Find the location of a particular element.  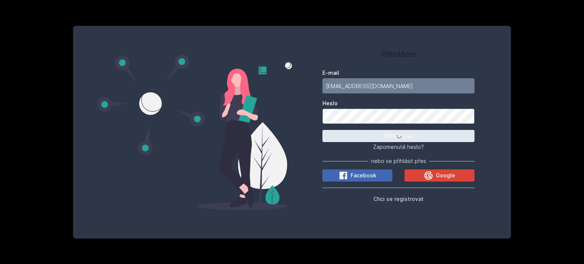

input: Tvoje e-mailová adresa is located at coordinates (398, 86).